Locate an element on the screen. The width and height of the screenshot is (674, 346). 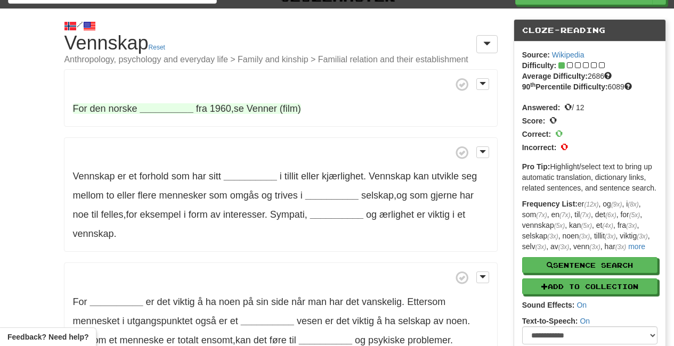
span: mennesker is located at coordinates (183, 196).